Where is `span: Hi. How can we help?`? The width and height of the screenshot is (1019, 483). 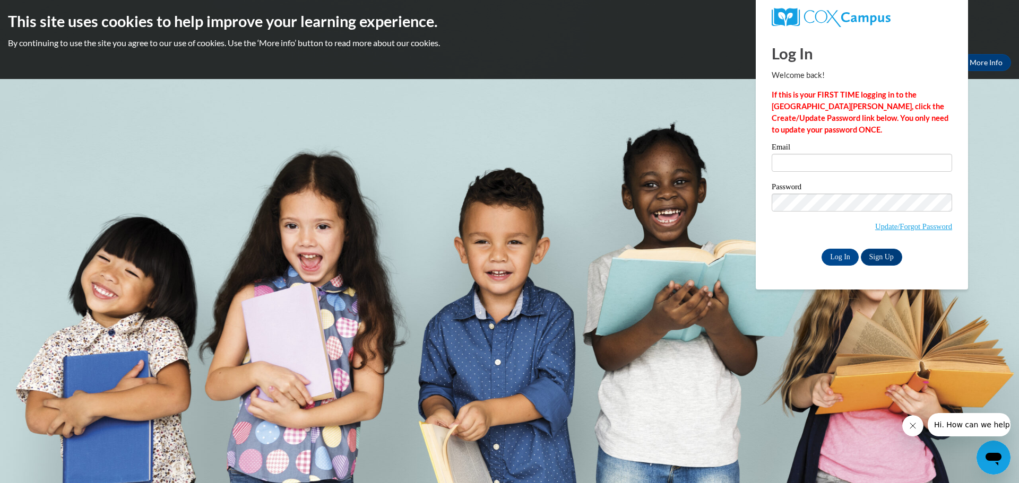 span: Hi. How can we help? is located at coordinates (46, 12).